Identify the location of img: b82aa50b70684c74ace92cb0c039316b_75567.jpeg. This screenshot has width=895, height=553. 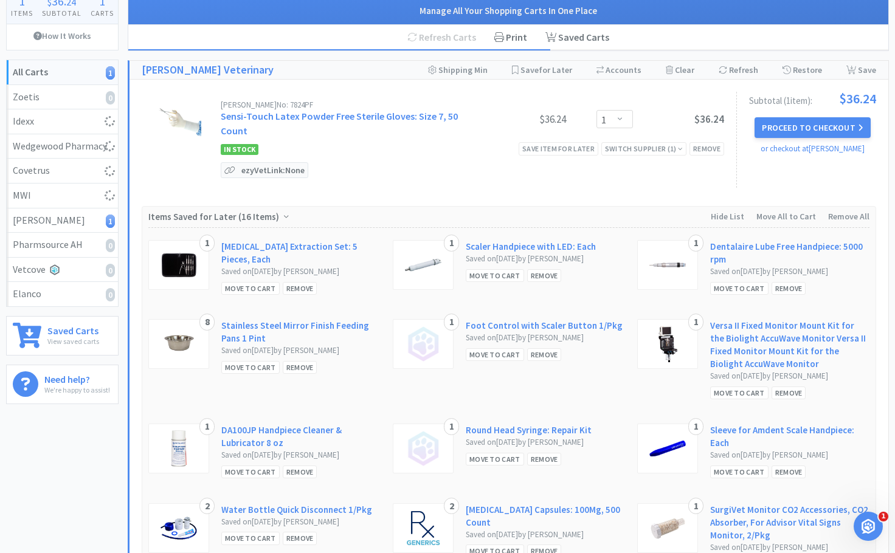
(668, 344).